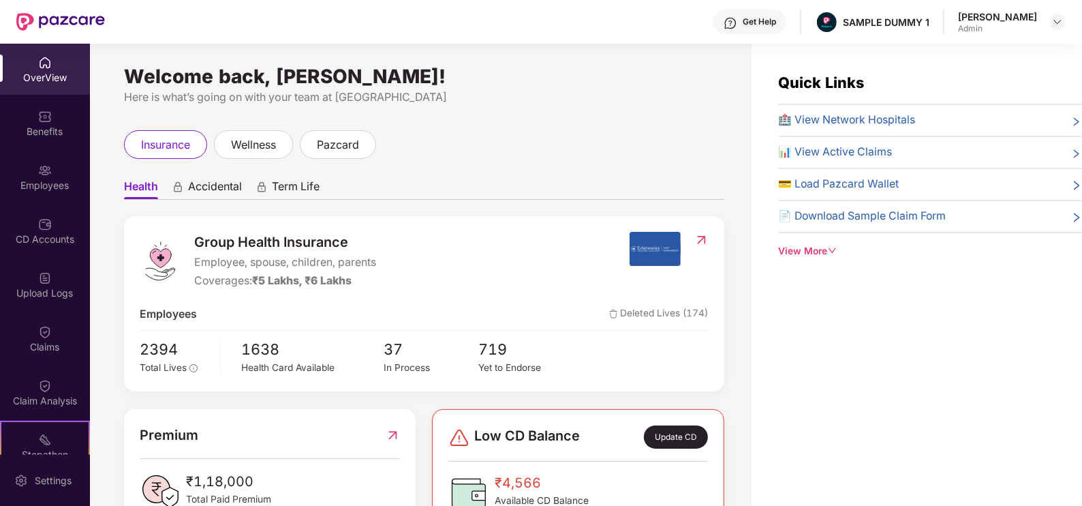  What do you see at coordinates (45, 455) in the screenshot?
I see `div: Stepathon` at bounding box center [45, 455].